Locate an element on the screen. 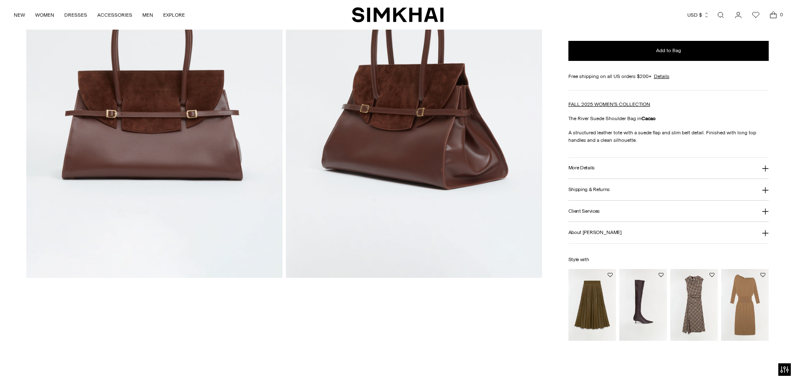 This screenshot has height=380, width=795. div: Free shipping on all US orders $200+ is located at coordinates (668, 76).